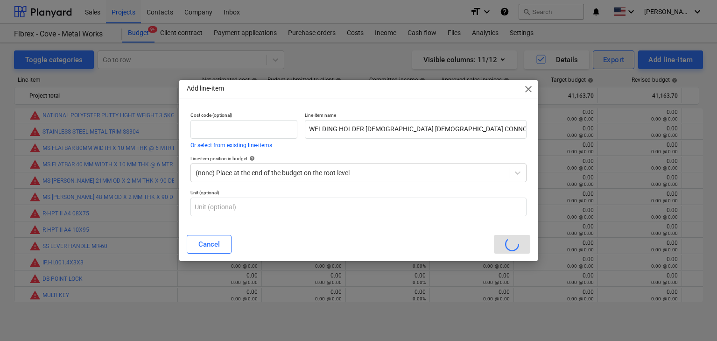 This screenshot has width=717, height=341. What do you see at coordinates (359, 193) in the screenshot?
I see `p: Unit (optional)` at bounding box center [359, 193].